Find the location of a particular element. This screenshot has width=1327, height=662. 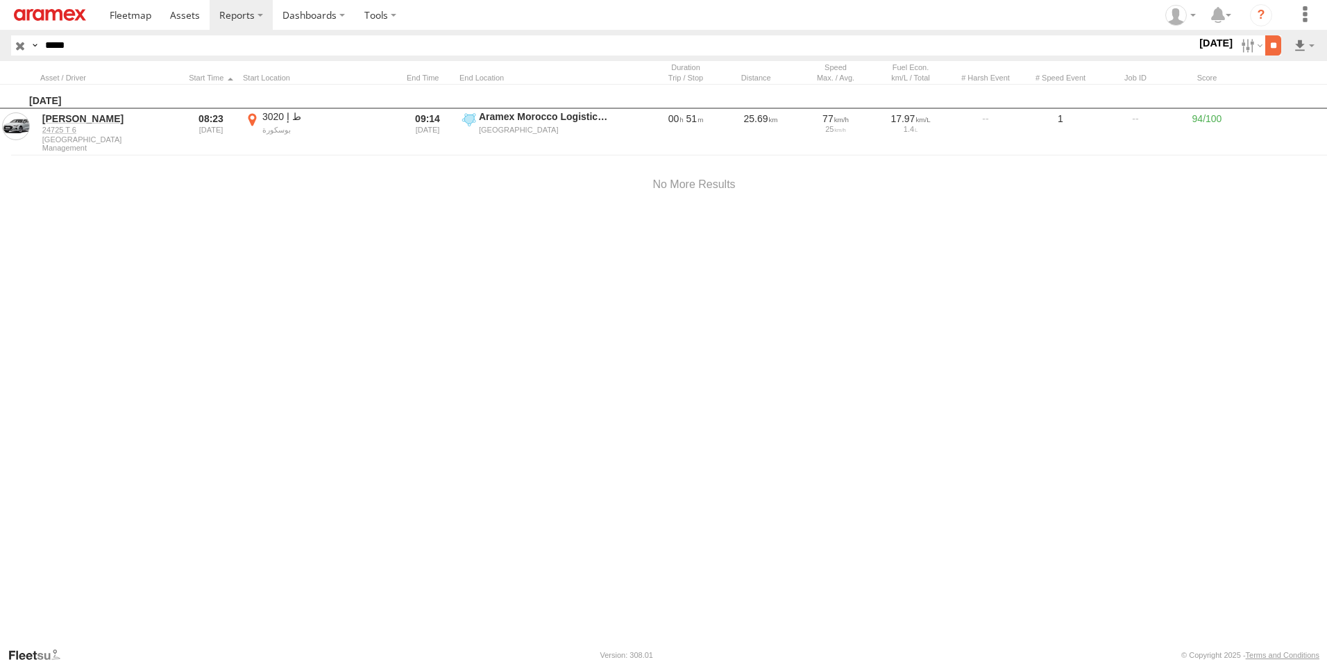

a: Visit our Website is located at coordinates (40, 655).